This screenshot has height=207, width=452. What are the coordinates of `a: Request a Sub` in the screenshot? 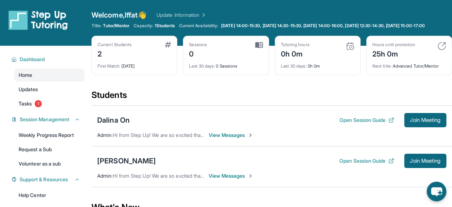 It's located at (49, 149).